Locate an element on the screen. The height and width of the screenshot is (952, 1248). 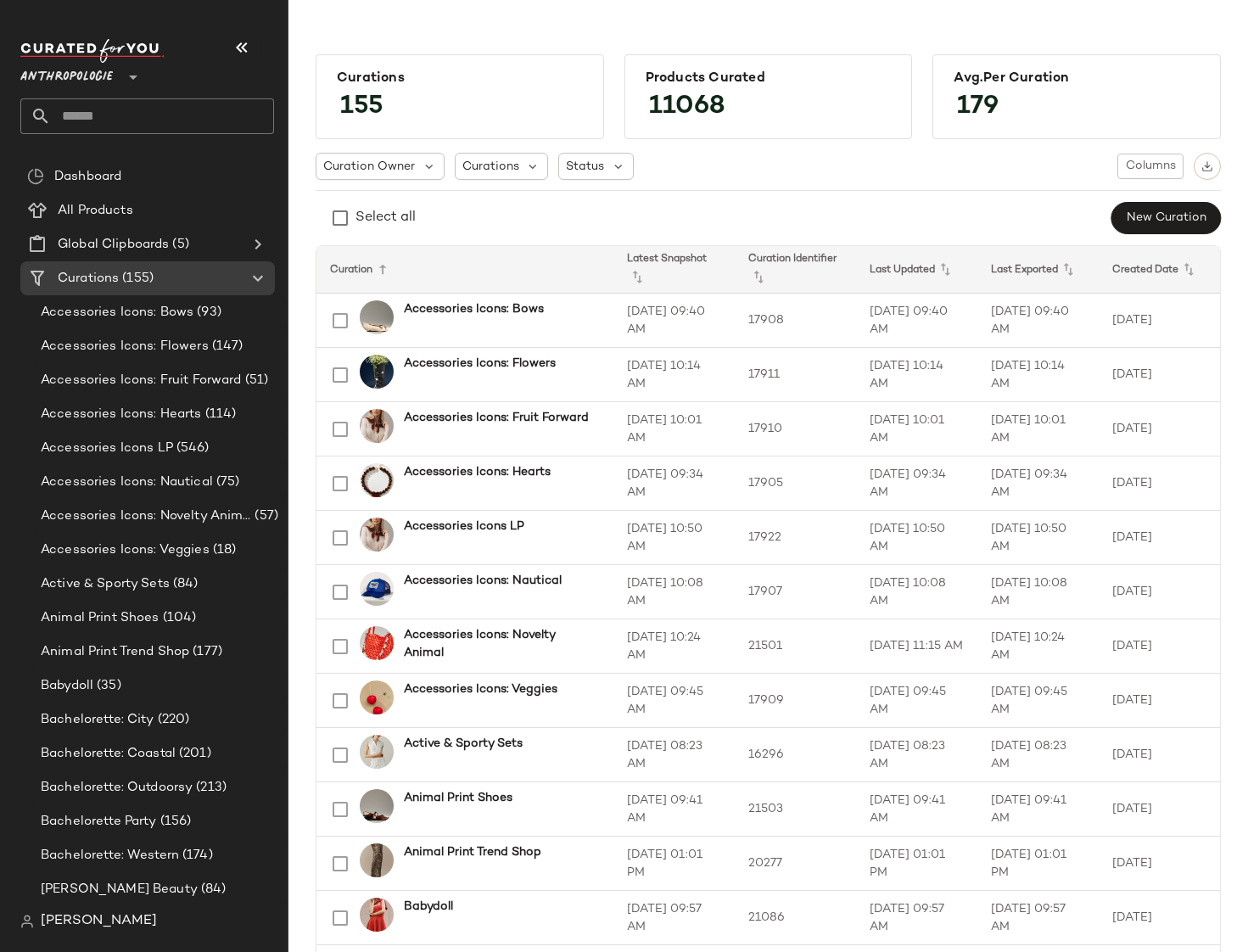
span: Status is located at coordinates (585, 166).